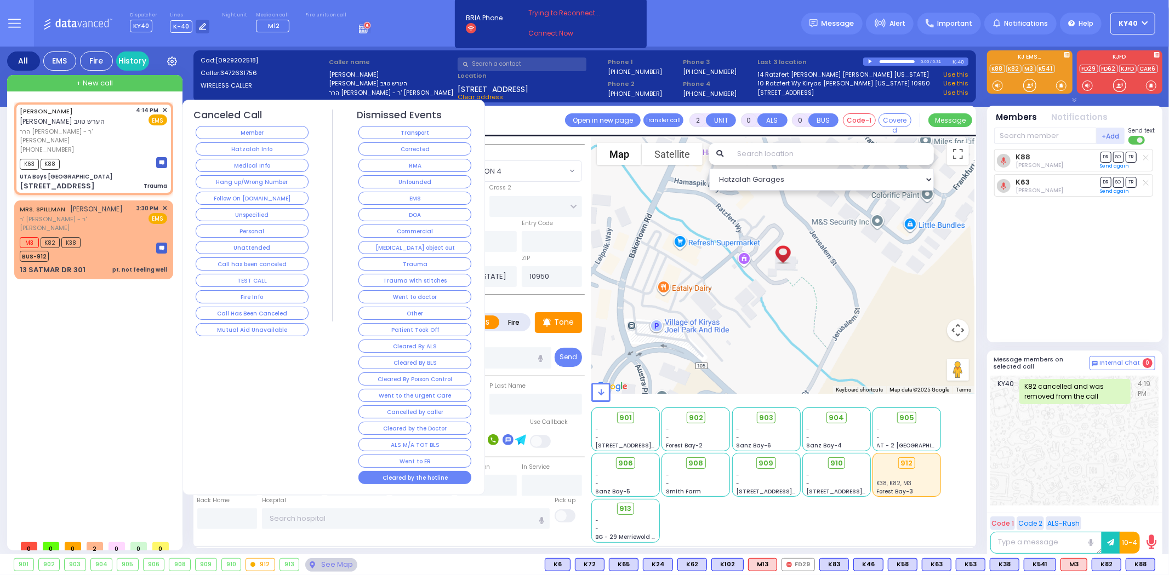 The image size is (1169, 575). Describe the element at coordinates (613, 491) in the screenshot. I see `span: Sanz Bay-5` at that location.